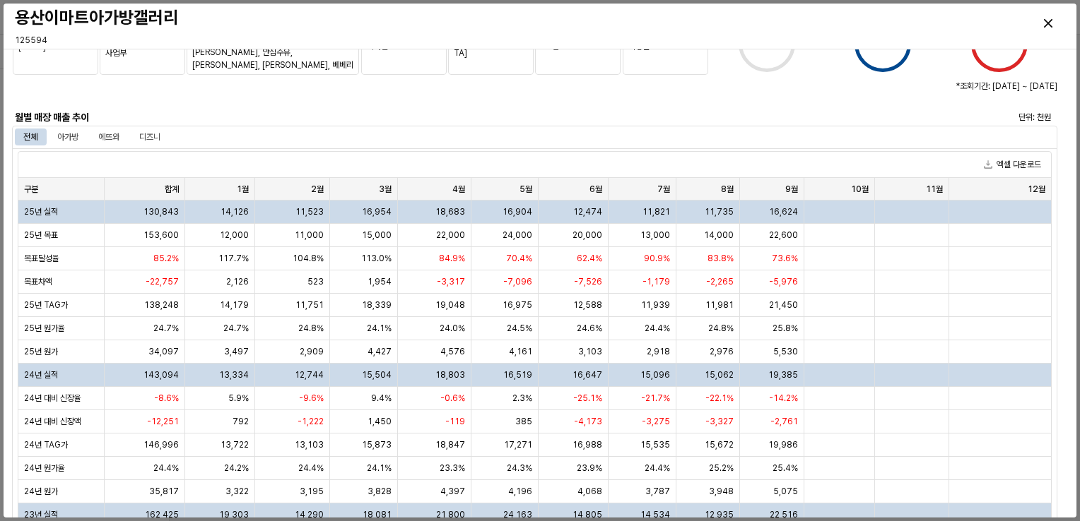 This screenshot has width=1080, height=521. Describe the element at coordinates (161, 212) in the screenshot. I see `span: 130,843` at that location.